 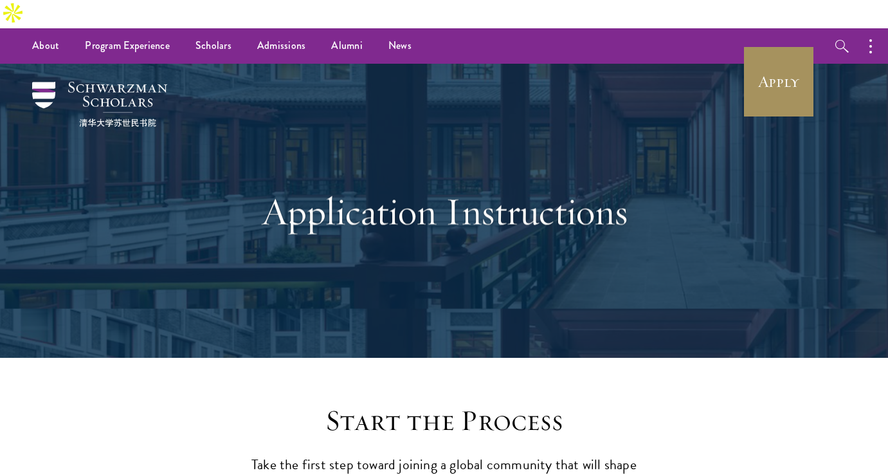 What do you see at coordinates (127, 46) in the screenshot?
I see `a: Program Experience` at bounding box center [127, 46].